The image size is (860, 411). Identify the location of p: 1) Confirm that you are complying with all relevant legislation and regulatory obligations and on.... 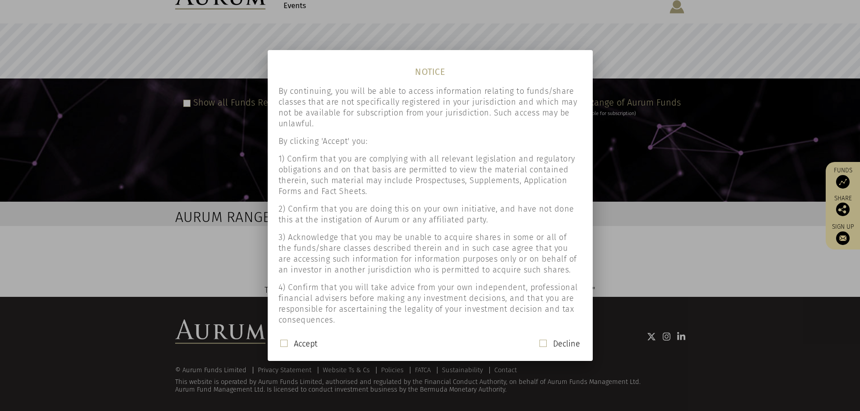
(430, 175).